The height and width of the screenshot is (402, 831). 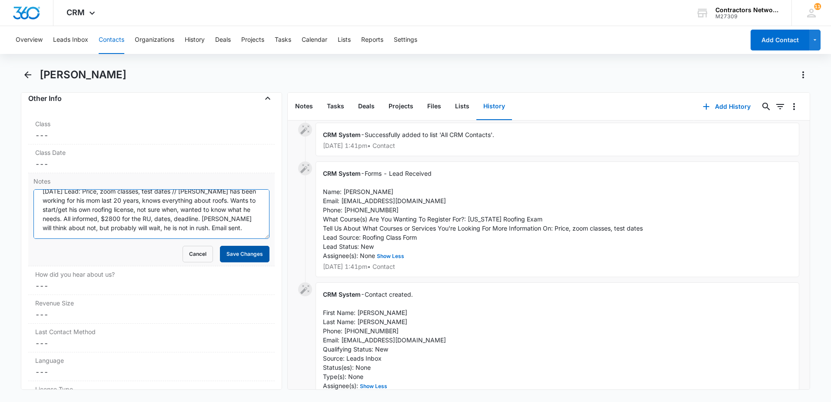 I want to click on label: Revenue Size, so click(x=151, y=303).